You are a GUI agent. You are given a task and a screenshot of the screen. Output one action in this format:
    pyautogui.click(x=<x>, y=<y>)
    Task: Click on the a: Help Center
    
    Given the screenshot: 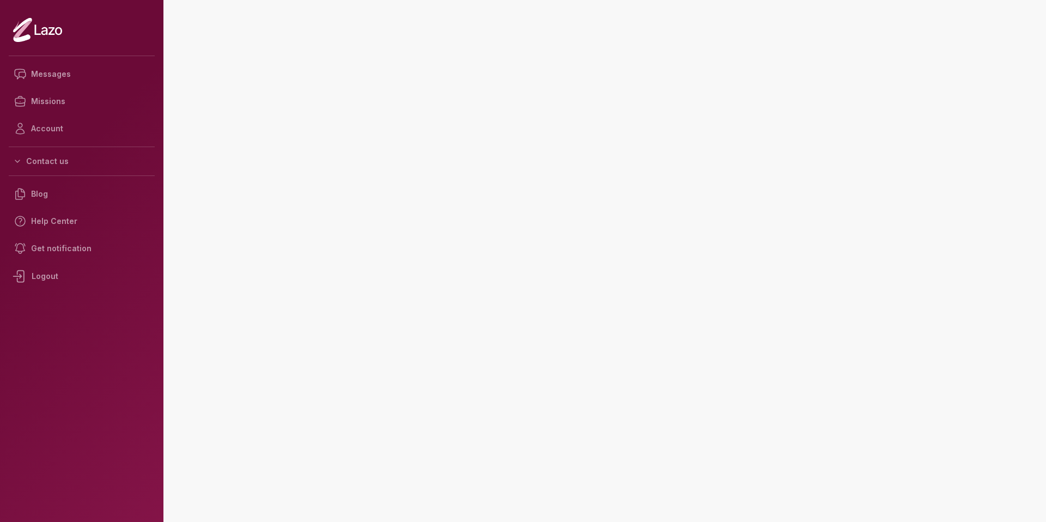 What is the action you would take?
    pyautogui.click(x=82, y=221)
    